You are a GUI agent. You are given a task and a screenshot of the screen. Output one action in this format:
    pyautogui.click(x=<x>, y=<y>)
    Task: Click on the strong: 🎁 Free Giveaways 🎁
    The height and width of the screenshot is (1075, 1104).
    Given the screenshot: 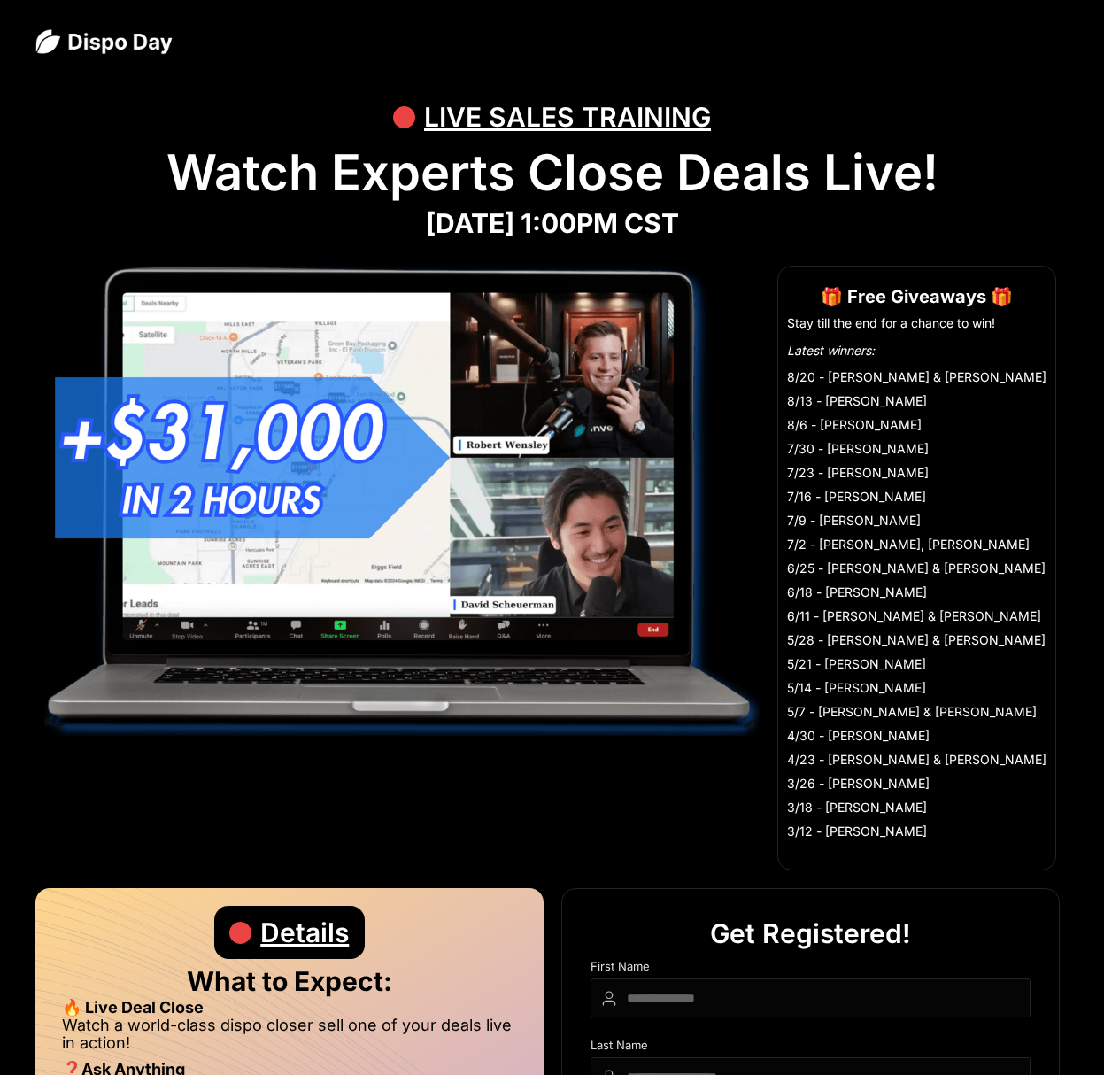 What is the action you would take?
    pyautogui.click(x=917, y=297)
    